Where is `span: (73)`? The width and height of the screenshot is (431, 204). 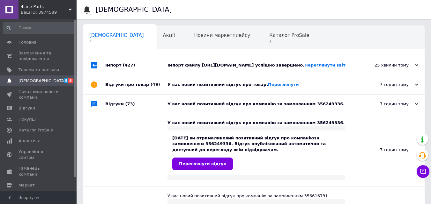
span: (73) is located at coordinates (130, 104).